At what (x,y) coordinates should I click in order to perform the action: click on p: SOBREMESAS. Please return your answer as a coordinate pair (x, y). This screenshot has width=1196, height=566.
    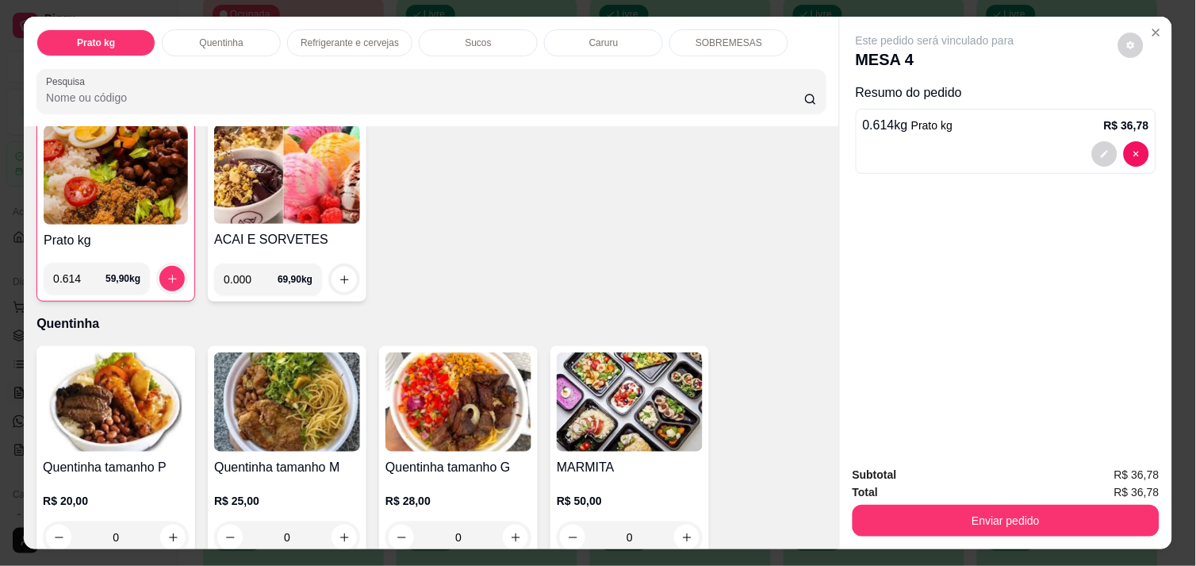
    Looking at the image, I should click on (729, 43).